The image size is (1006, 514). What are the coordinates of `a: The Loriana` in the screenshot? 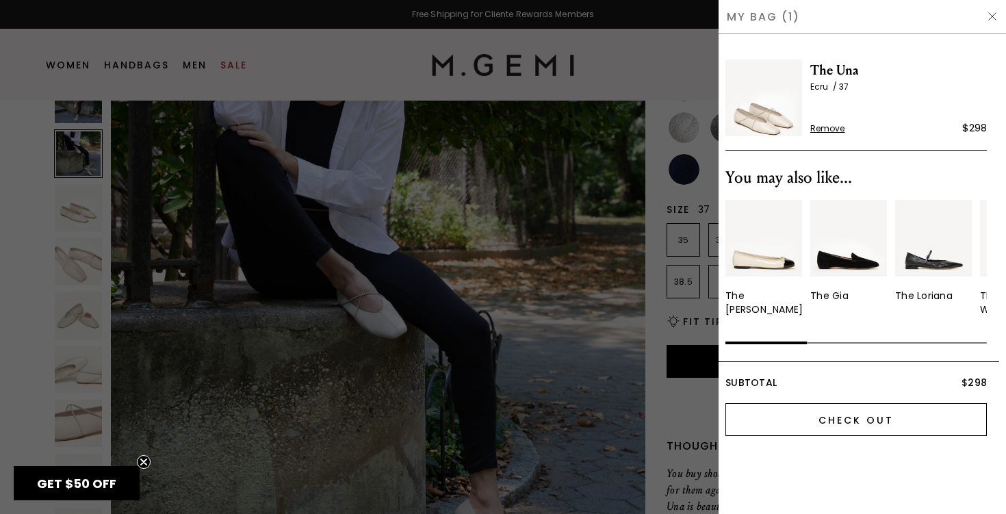 It's located at (934, 251).